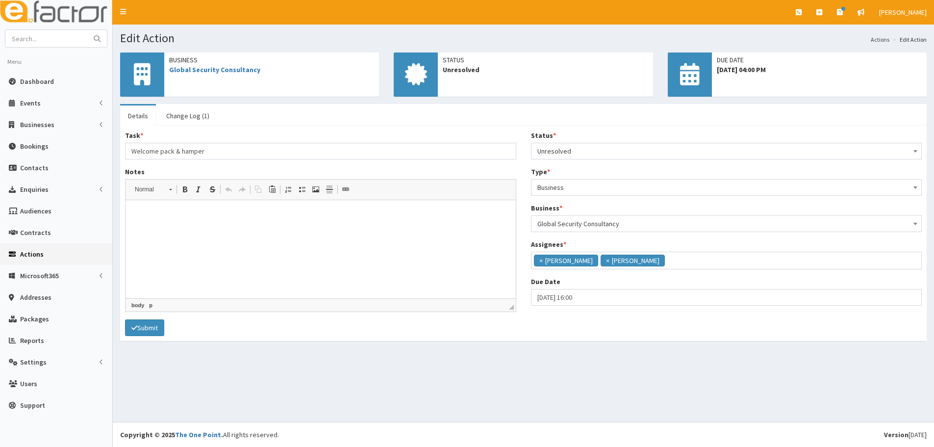  Describe the element at coordinates (32, 254) in the screenshot. I see `span: Actions` at that location.